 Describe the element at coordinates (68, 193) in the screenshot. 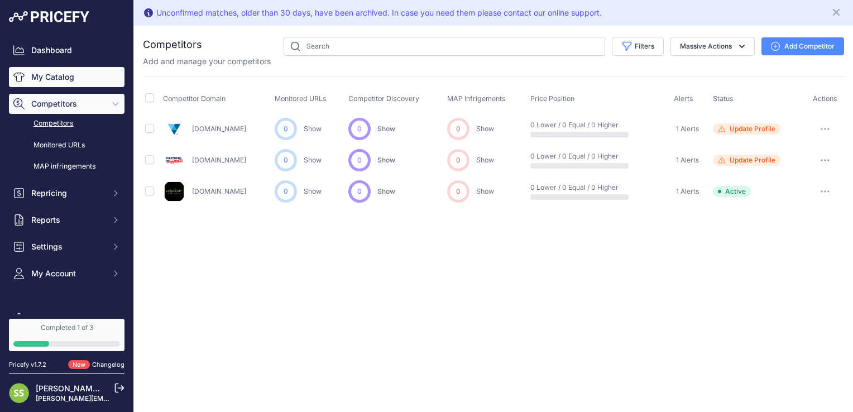

I see `span: Repricing` at that location.